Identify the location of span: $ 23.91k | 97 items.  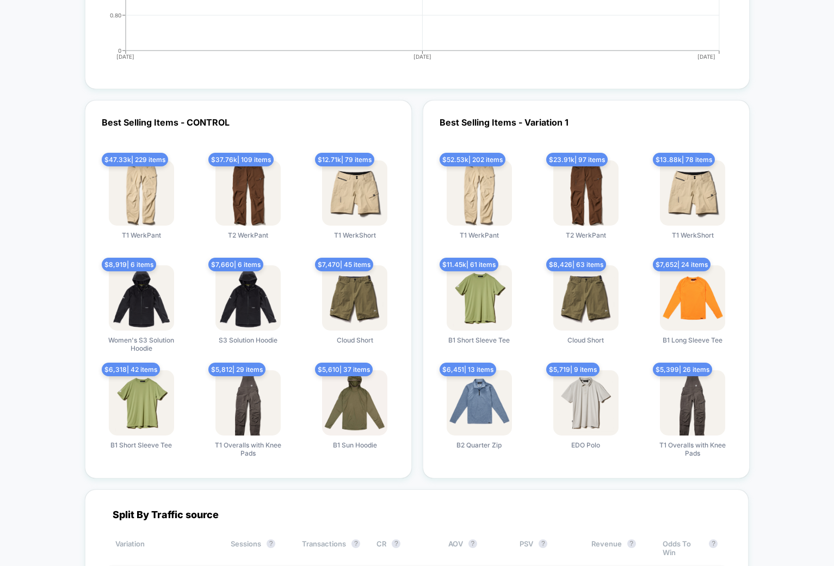
(577, 159).